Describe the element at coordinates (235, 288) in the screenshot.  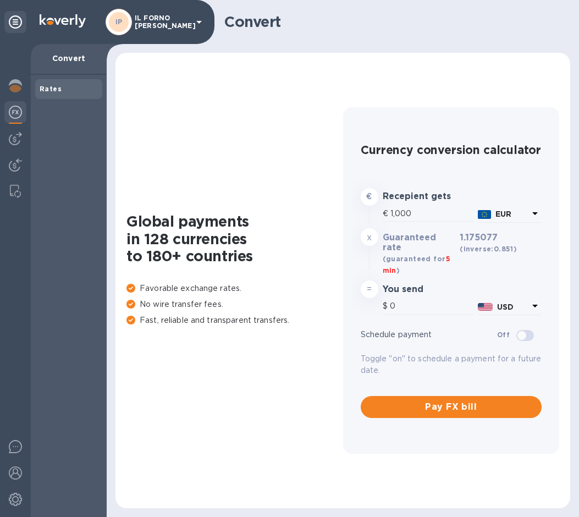
I see `p: Favorable exchange rates.` at that location.